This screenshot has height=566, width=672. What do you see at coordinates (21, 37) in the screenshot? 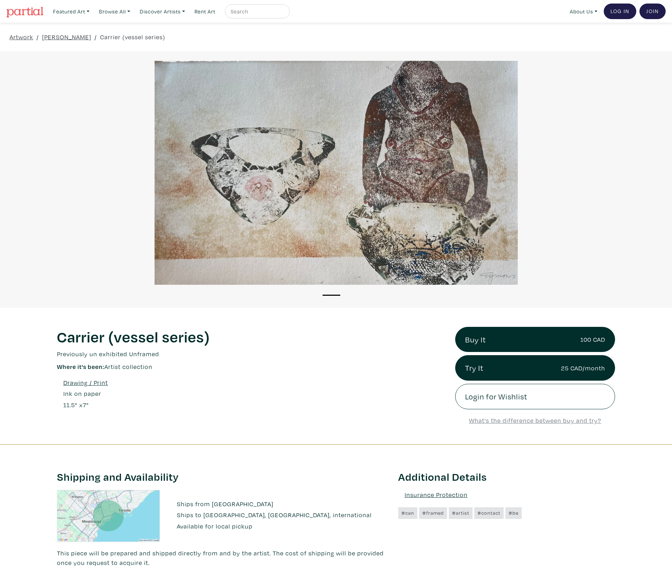
I see `a: Artwork` at bounding box center [21, 37].